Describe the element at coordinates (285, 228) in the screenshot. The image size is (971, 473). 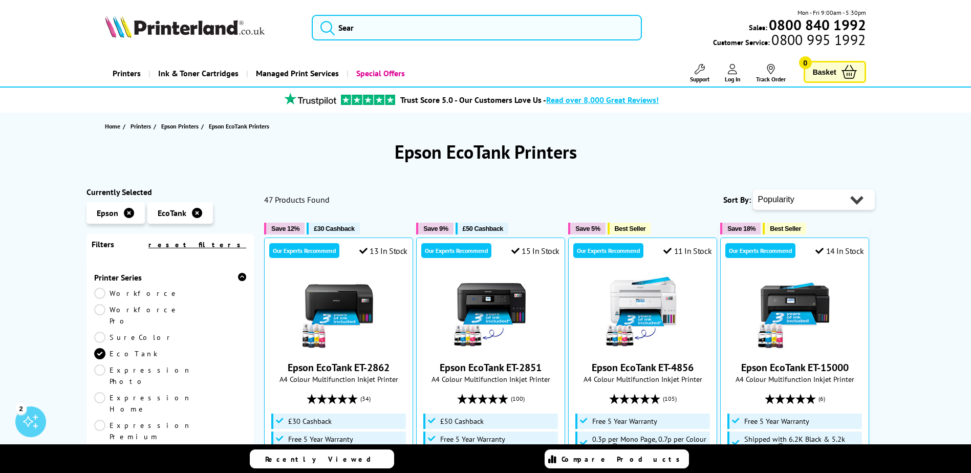
I see `span: Save 12%` at that location.